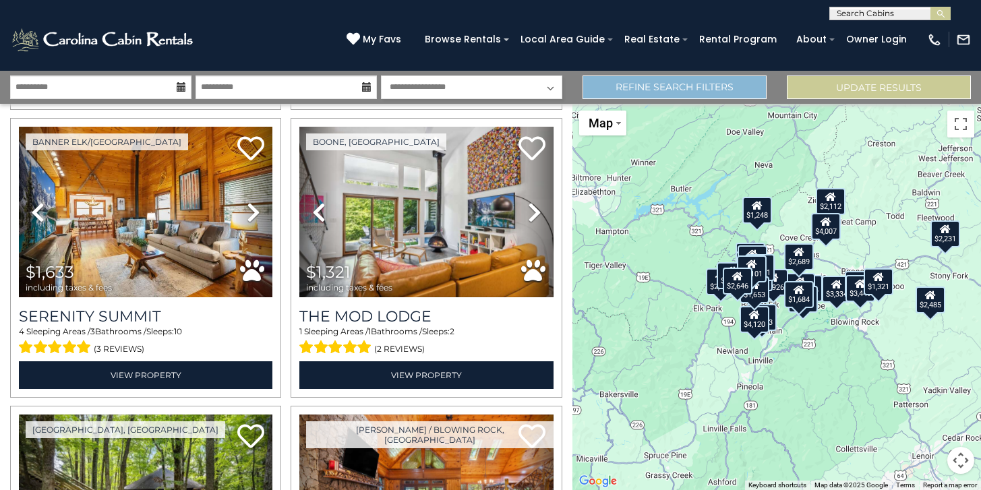 The image size is (981, 490). What do you see at coordinates (754, 289) in the screenshot?
I see `div: $1,653` at bounding box center [754, 289].